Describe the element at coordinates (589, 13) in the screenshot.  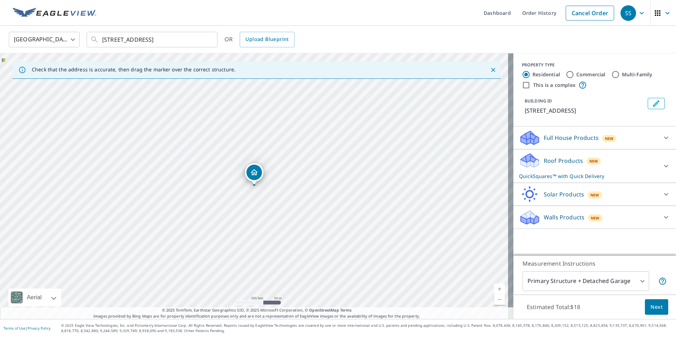
I see `a: Cancel Order` at that location.